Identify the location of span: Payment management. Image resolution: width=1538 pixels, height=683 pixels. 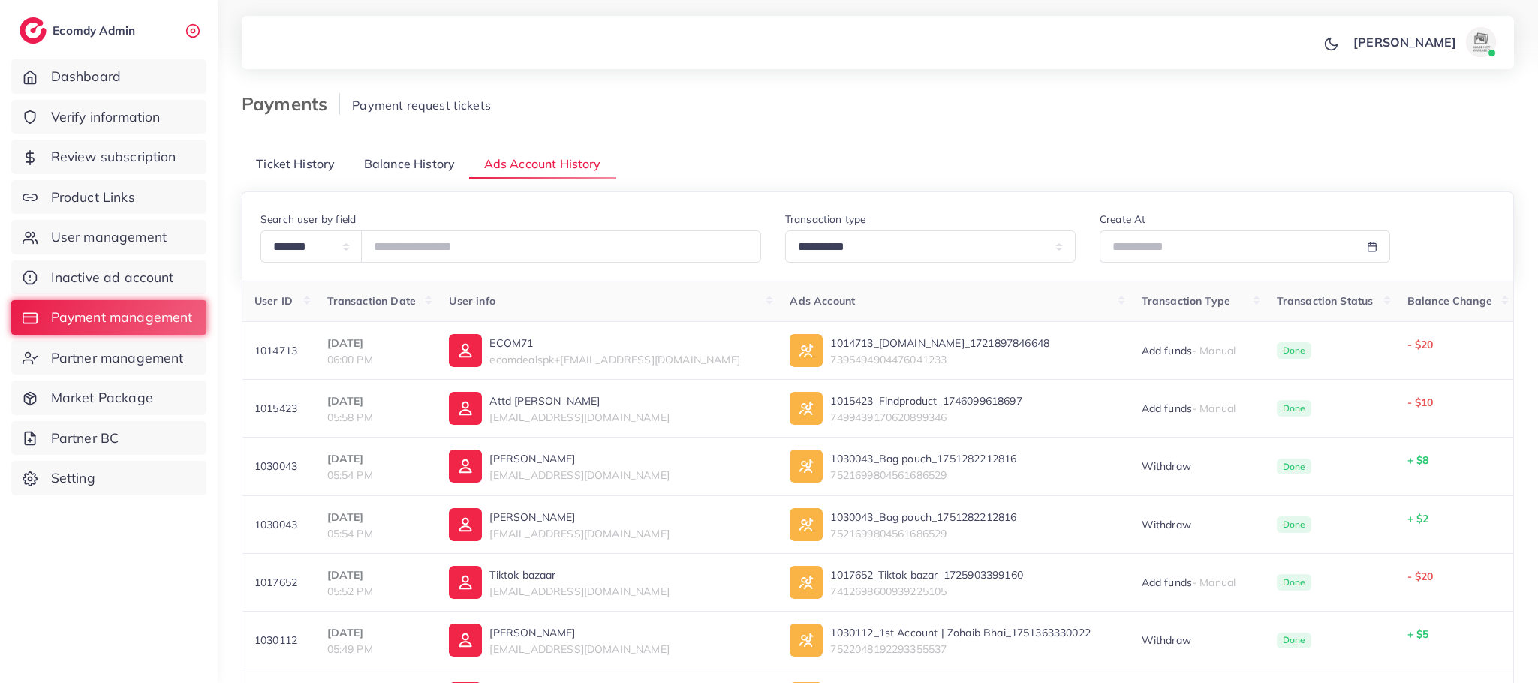
(122, 318).